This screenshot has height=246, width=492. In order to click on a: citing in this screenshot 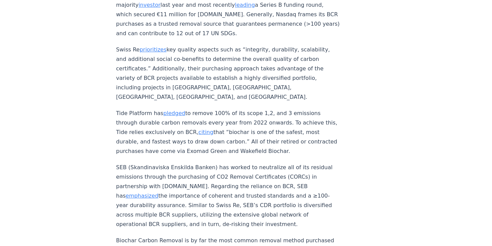, I will do `click(206, 132)`.